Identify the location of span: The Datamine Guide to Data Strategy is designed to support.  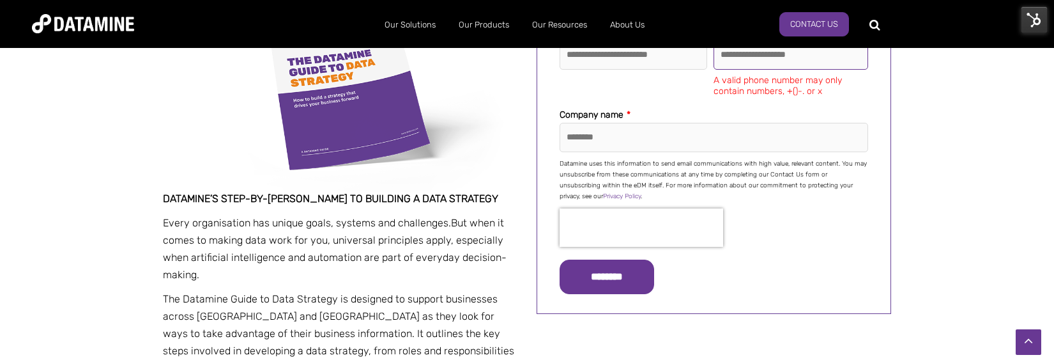
(303, 298).